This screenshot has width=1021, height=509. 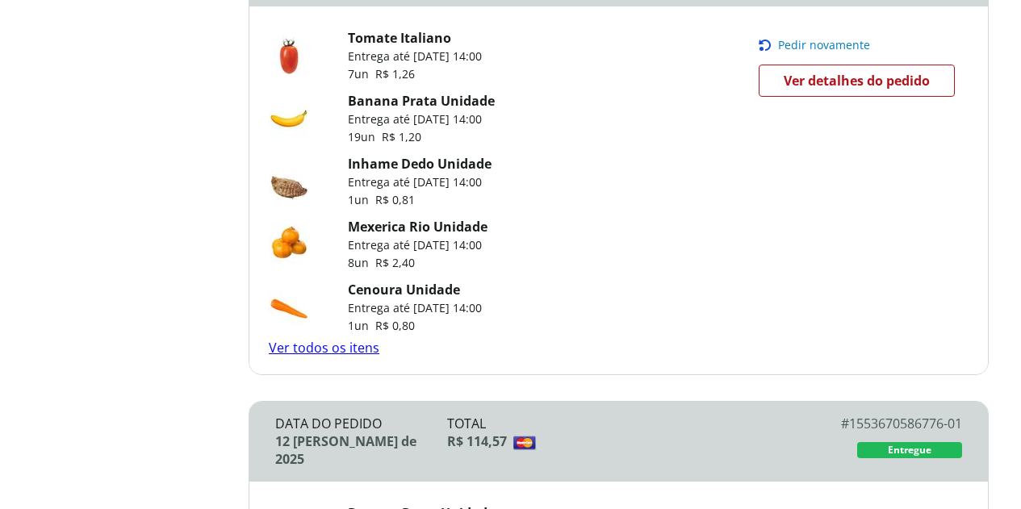 What do you see at coordinates (395, 199) in the screenshot?
I see `span: R$ 0,81` at bounding box center [395, 199].